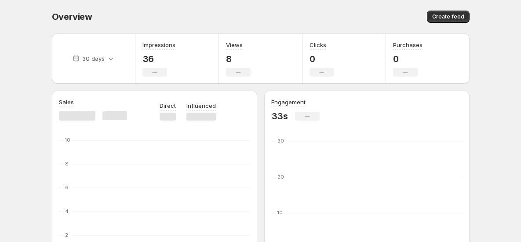 The width and height of the screenshot is (521, 242). What do you see at coordinates (67, 211) in the screenshot?
I see `text: 4` at bounding box center [67, 211].